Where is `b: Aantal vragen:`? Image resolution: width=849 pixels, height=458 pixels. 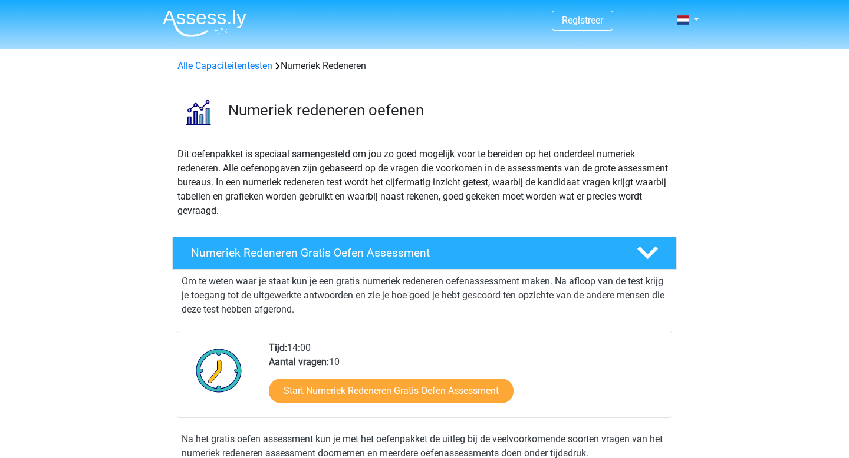 b: Aantal vragen: is located at coordinates (299, 362).